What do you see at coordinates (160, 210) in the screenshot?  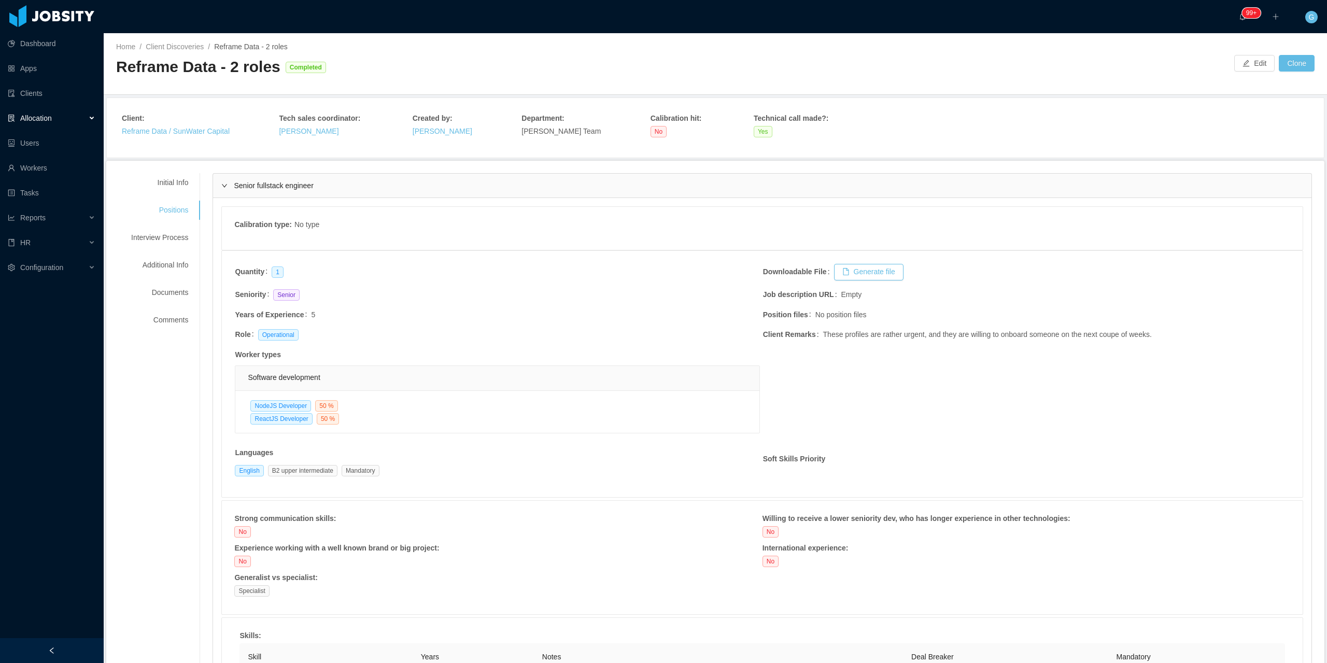 I see `div: Positions` at bounding box center [160, 210].